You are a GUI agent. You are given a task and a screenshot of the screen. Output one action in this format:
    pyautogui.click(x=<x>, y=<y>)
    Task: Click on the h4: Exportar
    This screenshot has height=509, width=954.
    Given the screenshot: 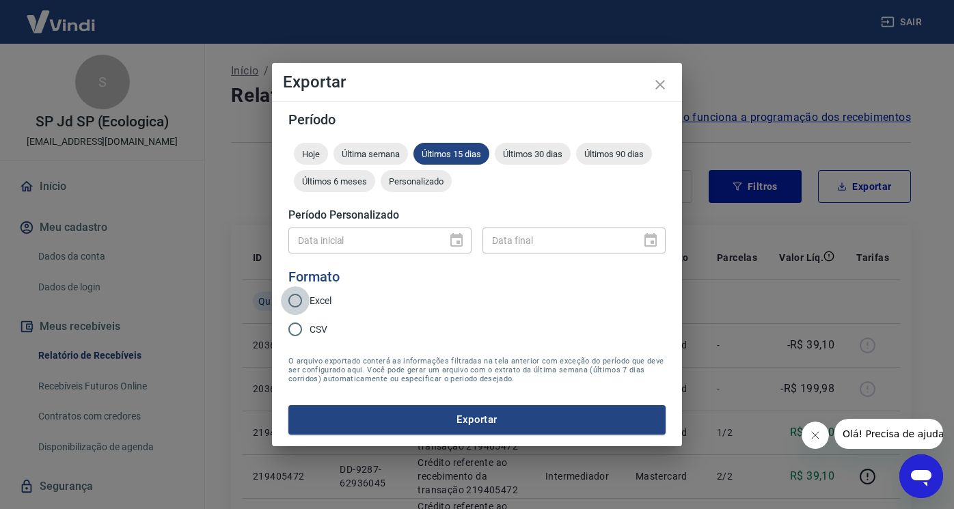 What is the action you would take?
    pyautogui.click(x=477, y=82)
    